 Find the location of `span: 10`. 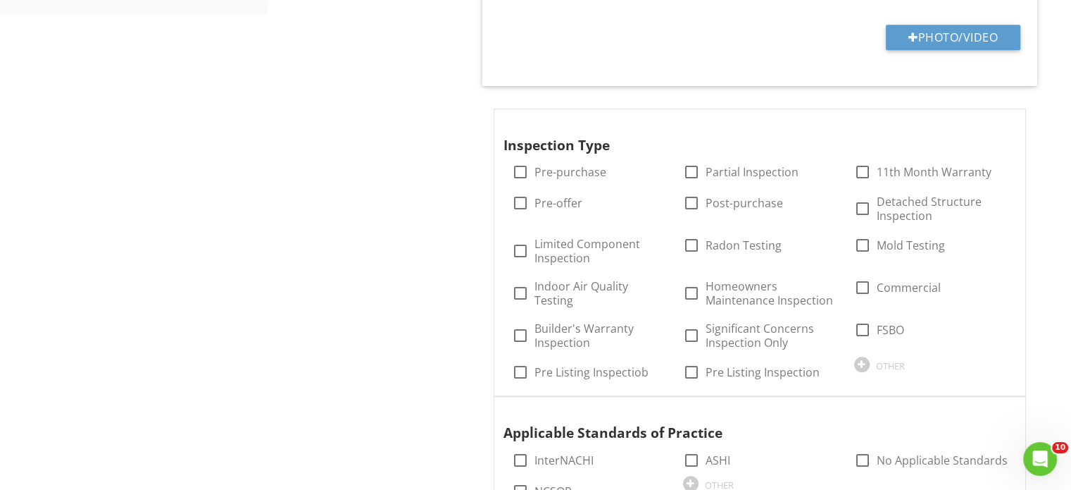

span: 10 is located at coordinates (1060, 447).